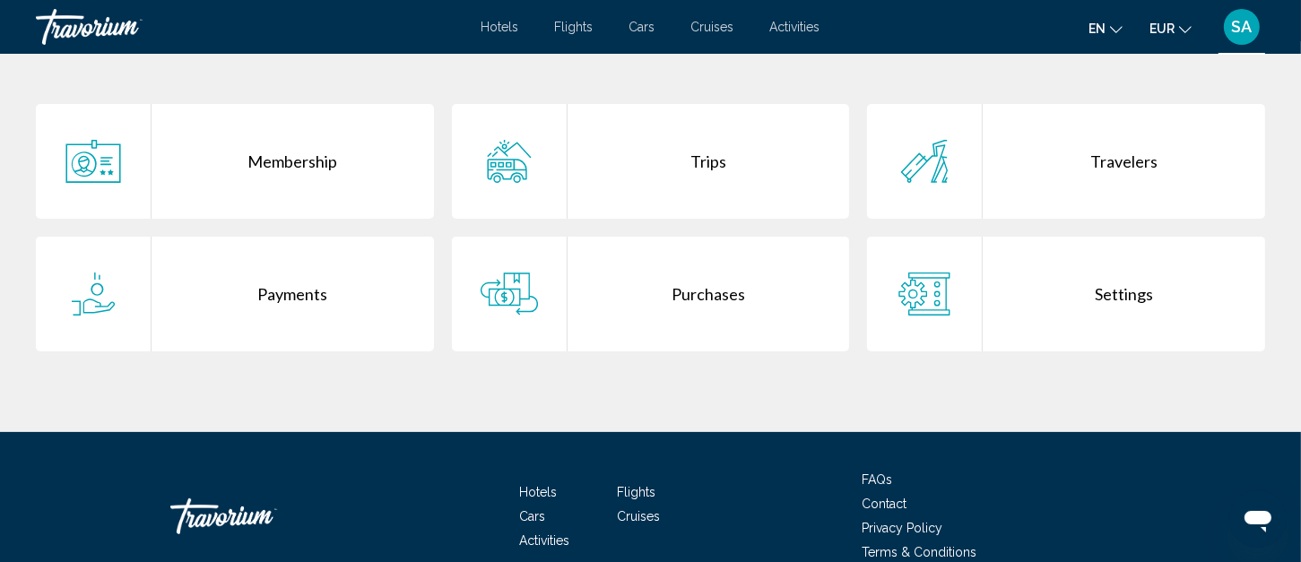 This screenshot has width=1301, height=562. I want to click on a: FAQs, so click(877, 480).